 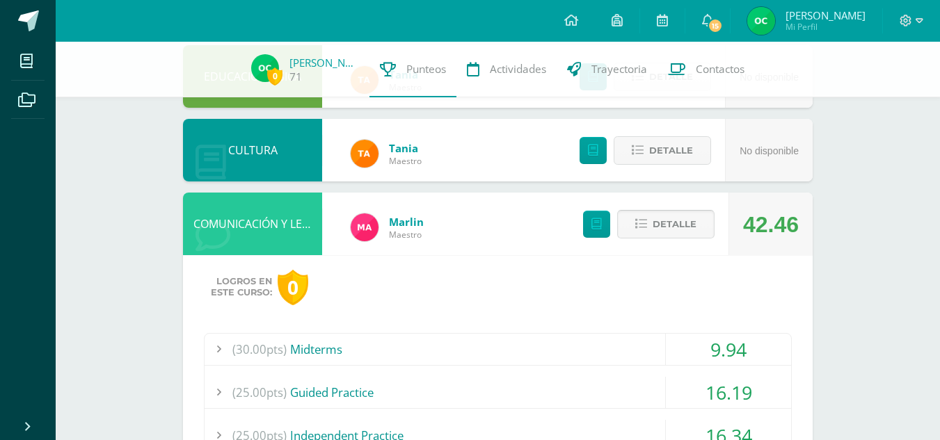 I want to click on div: Midterms, so click(x=498, y=349).